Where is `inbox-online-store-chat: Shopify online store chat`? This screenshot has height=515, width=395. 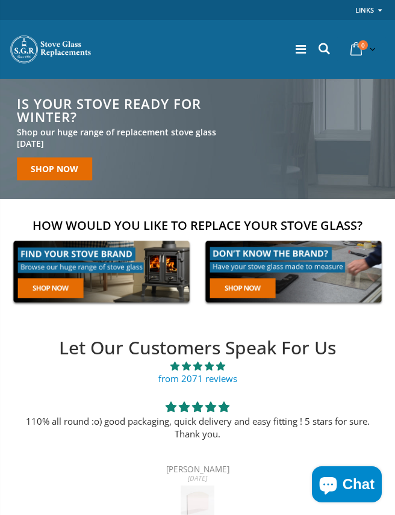
inbox-online-store-chat: Shopify online store chat is located at coordinates (347, 486).